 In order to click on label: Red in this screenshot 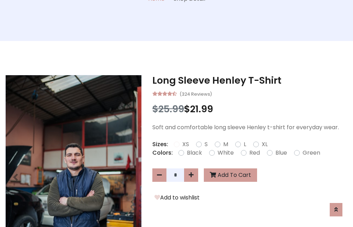, I will do `click(255, 153)`.